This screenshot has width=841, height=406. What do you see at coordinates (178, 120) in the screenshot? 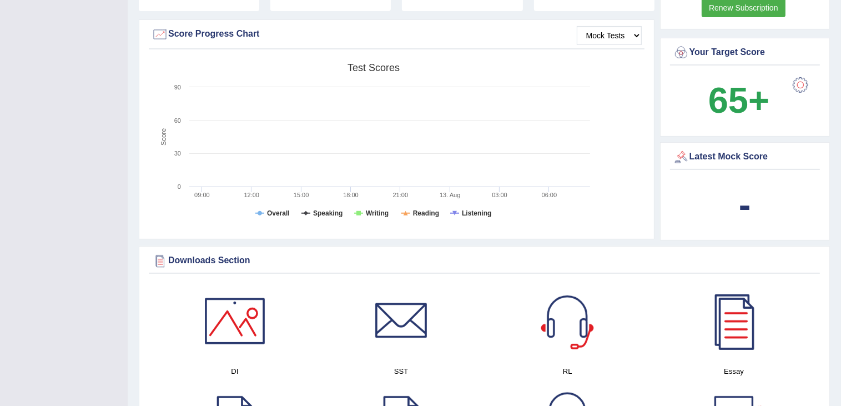
I see `text: 60` at bounding box center [178, 120].